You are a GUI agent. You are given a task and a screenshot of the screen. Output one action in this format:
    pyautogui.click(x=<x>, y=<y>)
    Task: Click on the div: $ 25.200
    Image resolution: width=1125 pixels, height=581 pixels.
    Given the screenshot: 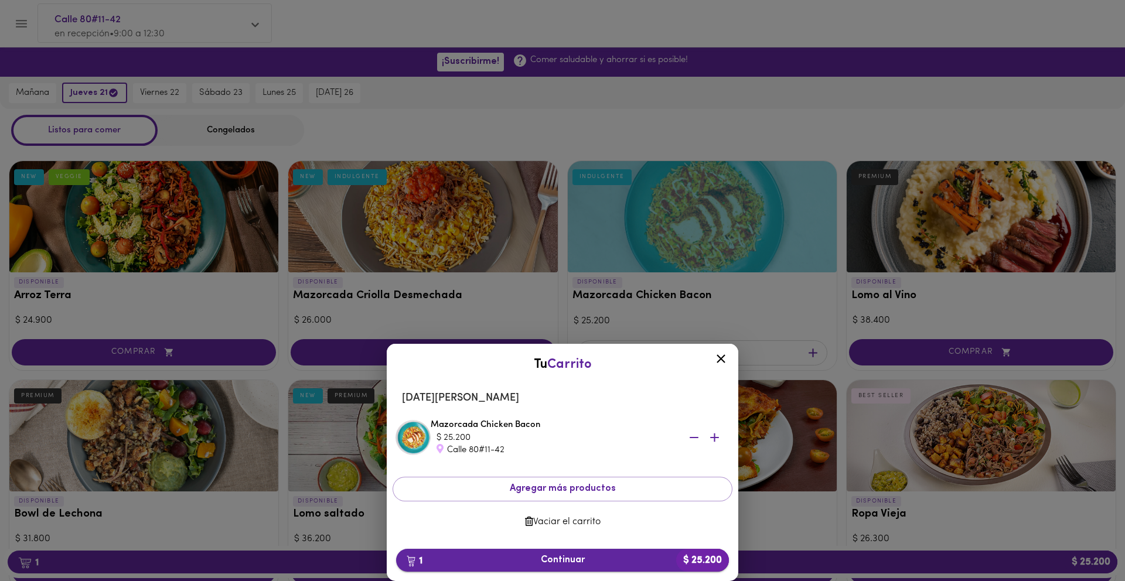 What is the action you would take?
    pyautogui.click(x=554, y=438)
    